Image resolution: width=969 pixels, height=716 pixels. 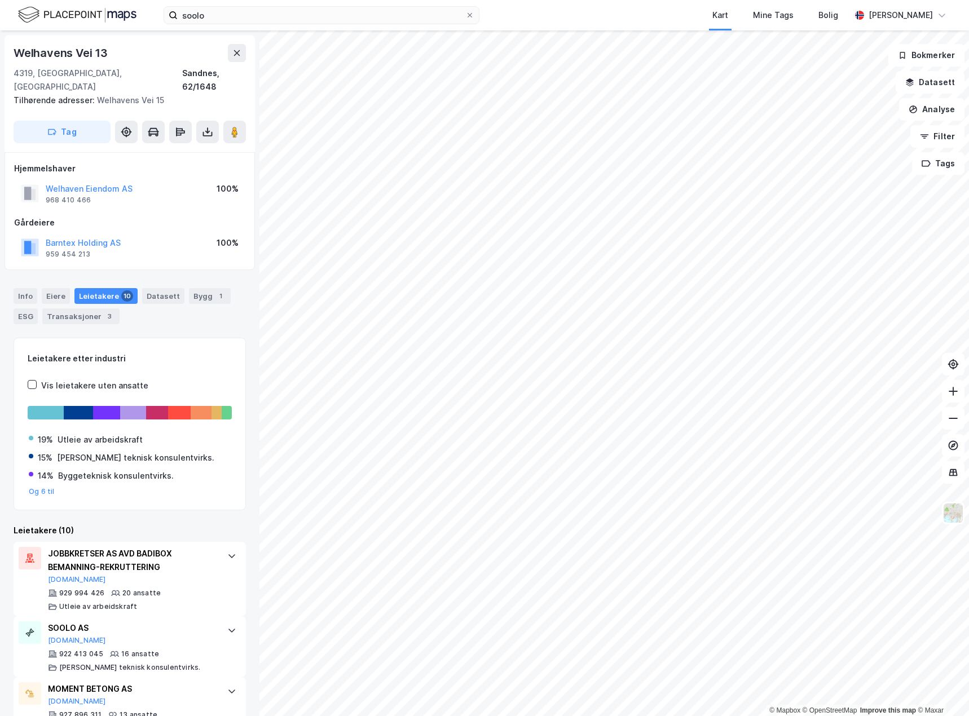 I want to click on div: Sandnes, 62/1648, so click(x=214, y=80).